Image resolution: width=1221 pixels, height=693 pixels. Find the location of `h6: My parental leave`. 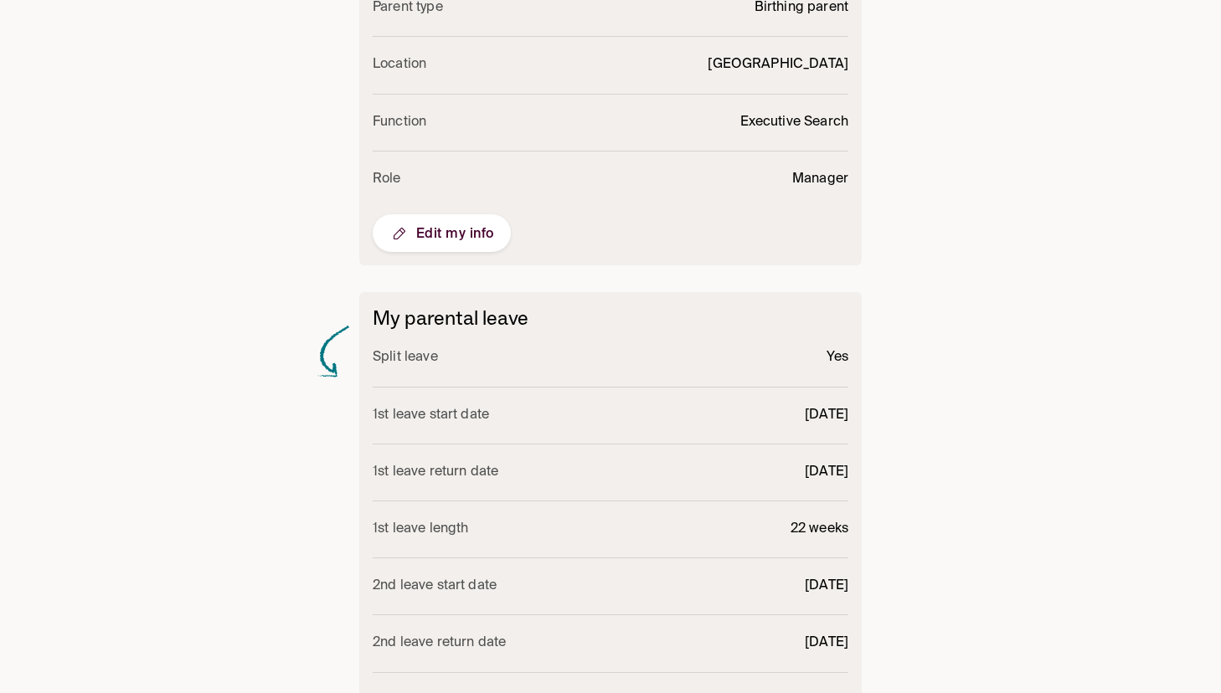

h6: My parental leave is located at coordinates (610, 317).